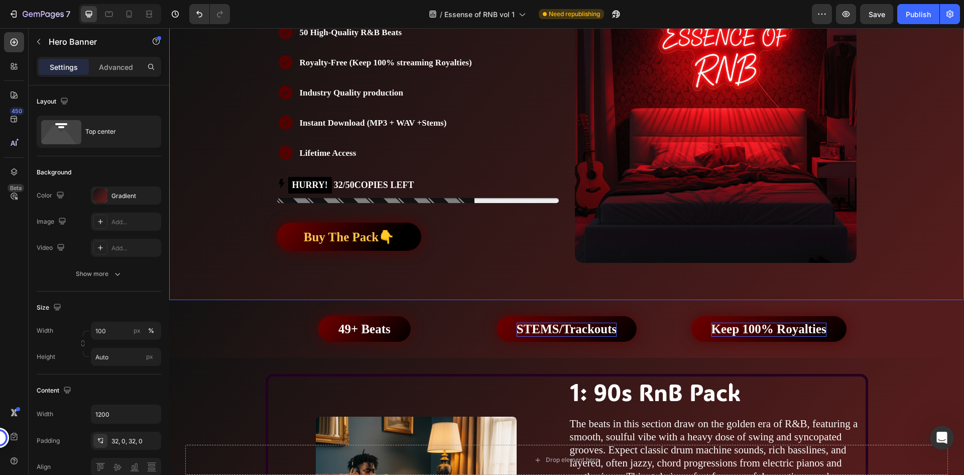 Image resolution: width=964 pixels, height=475 pixels. What do you see at coordinates (185, 14) in the screenshot?
I see `div: Close` at bounding box center [185, 14].